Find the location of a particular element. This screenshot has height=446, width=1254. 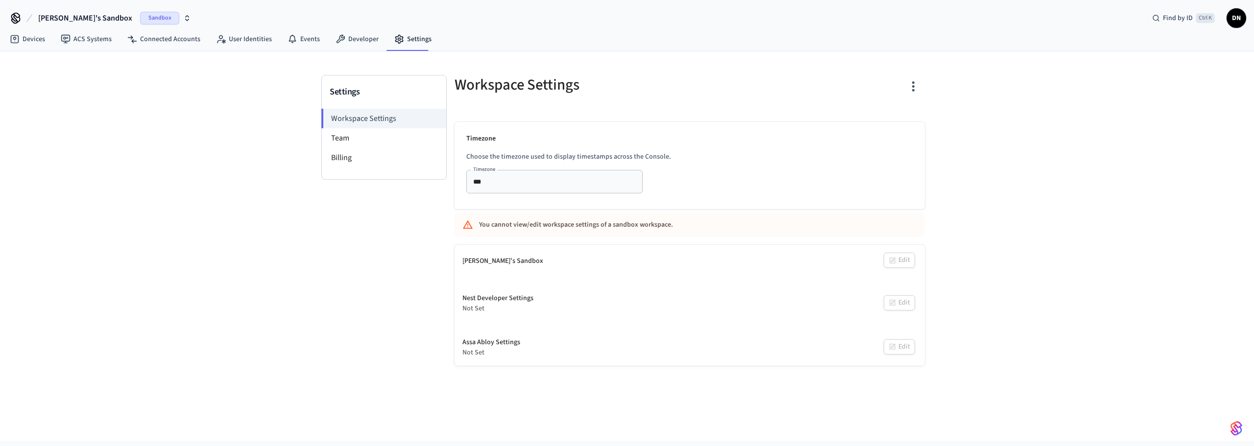

a: Settings is located at coordinates (413, 39).